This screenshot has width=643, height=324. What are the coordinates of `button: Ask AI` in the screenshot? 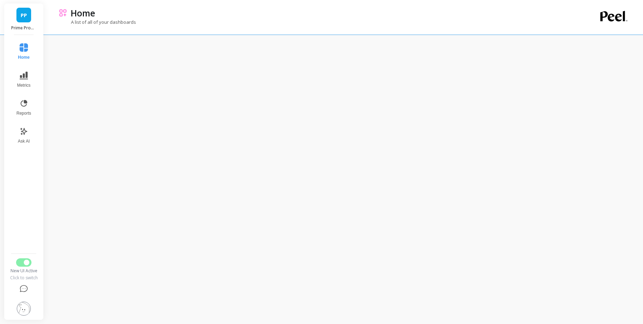 It's located at (24, 136).